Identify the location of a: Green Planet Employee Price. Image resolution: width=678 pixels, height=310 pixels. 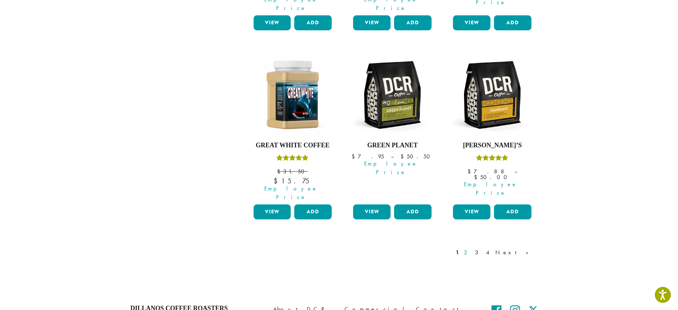
(392, 128).